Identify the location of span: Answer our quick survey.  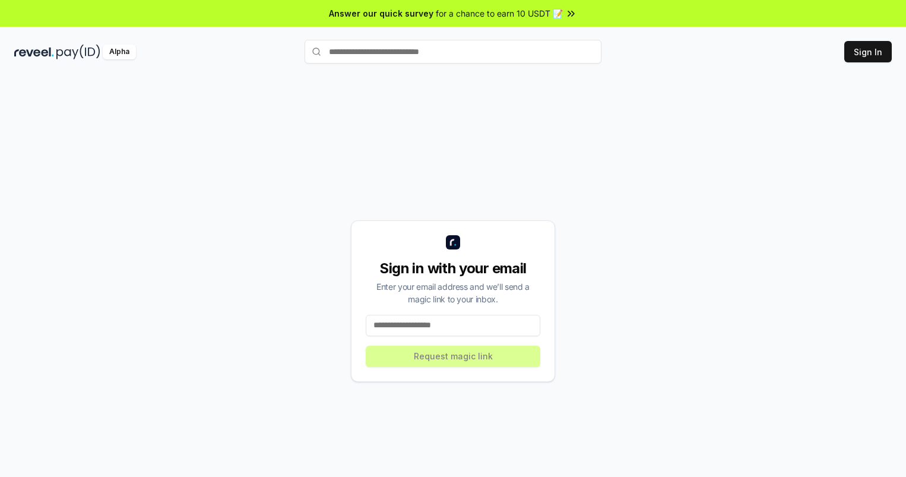
(381, 13).